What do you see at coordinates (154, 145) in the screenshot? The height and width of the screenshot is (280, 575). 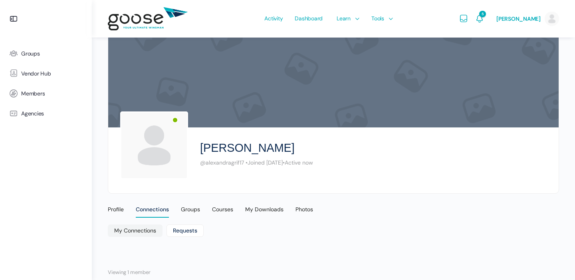 I see `img: Profile photo of Alexandra Griffin` at bounding box center [154, 145].